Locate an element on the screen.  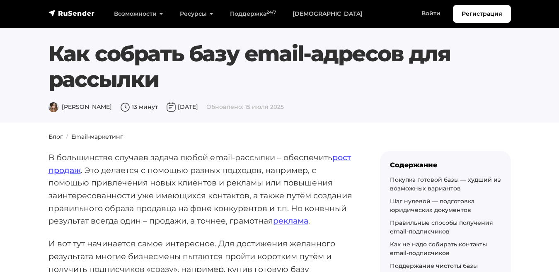
p: В большинстве случаев задача любой email-рассылки – обеспечить . Это делается с помощью разных по... is located at coordinates (201, 190).